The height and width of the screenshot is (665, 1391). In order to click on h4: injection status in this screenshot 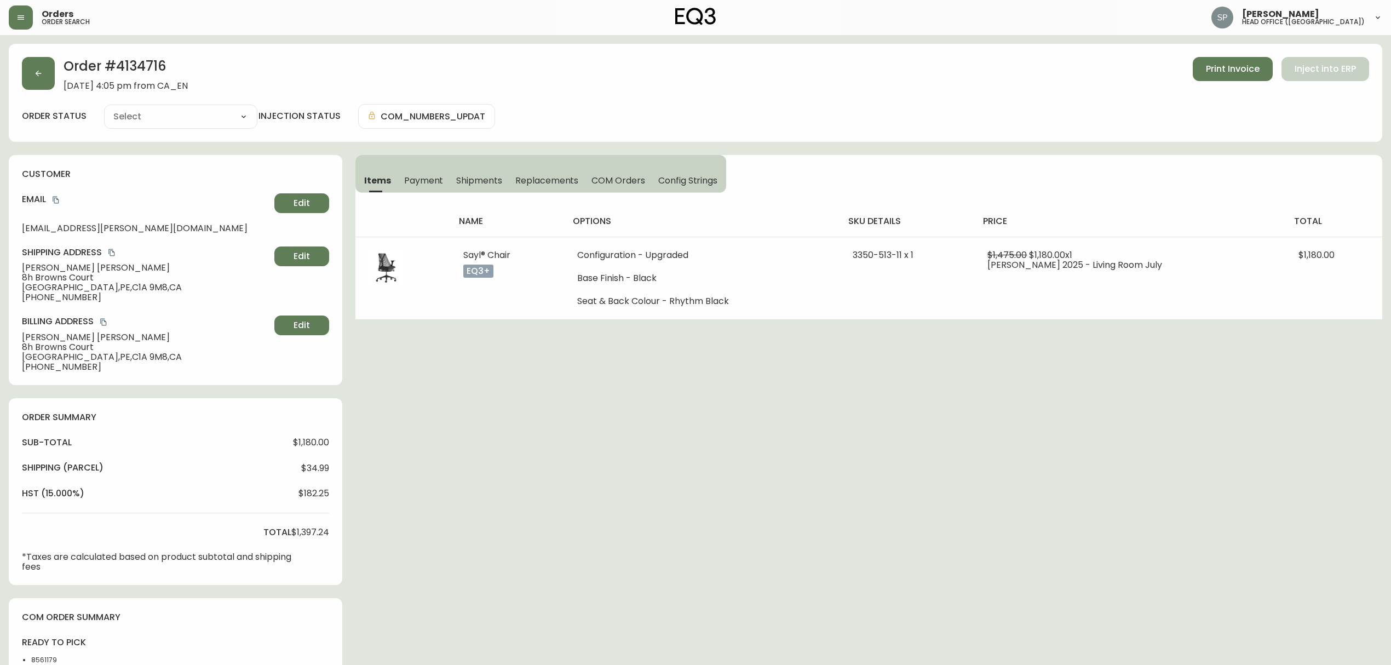, I will do `click(299, 116)`.